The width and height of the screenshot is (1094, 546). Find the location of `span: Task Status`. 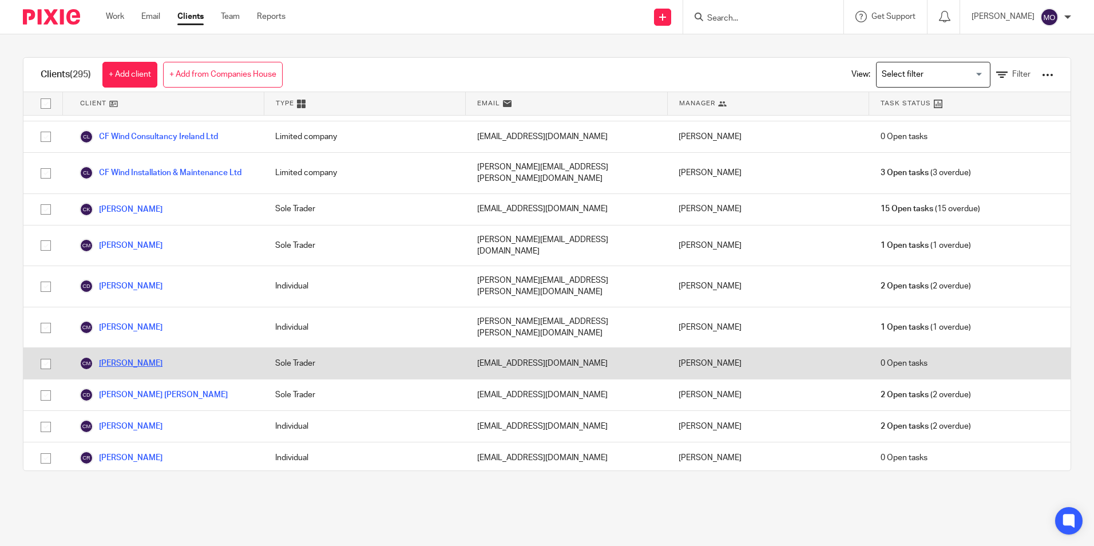

span: Task Status is located at coordinates (906, 103).